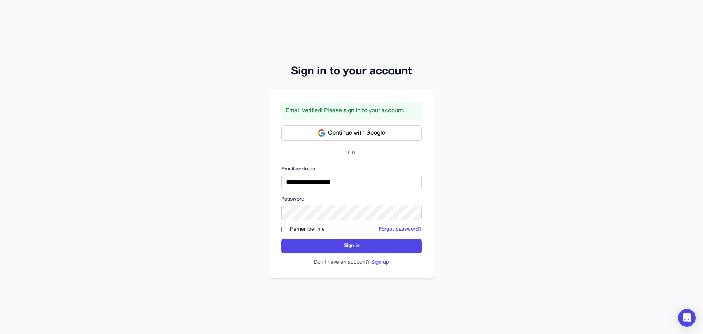 This screenshot has height=334, width=703. Describe the element at coordinates (352, 133) in the screenshot. I see `button: Continue with Google` at that location.